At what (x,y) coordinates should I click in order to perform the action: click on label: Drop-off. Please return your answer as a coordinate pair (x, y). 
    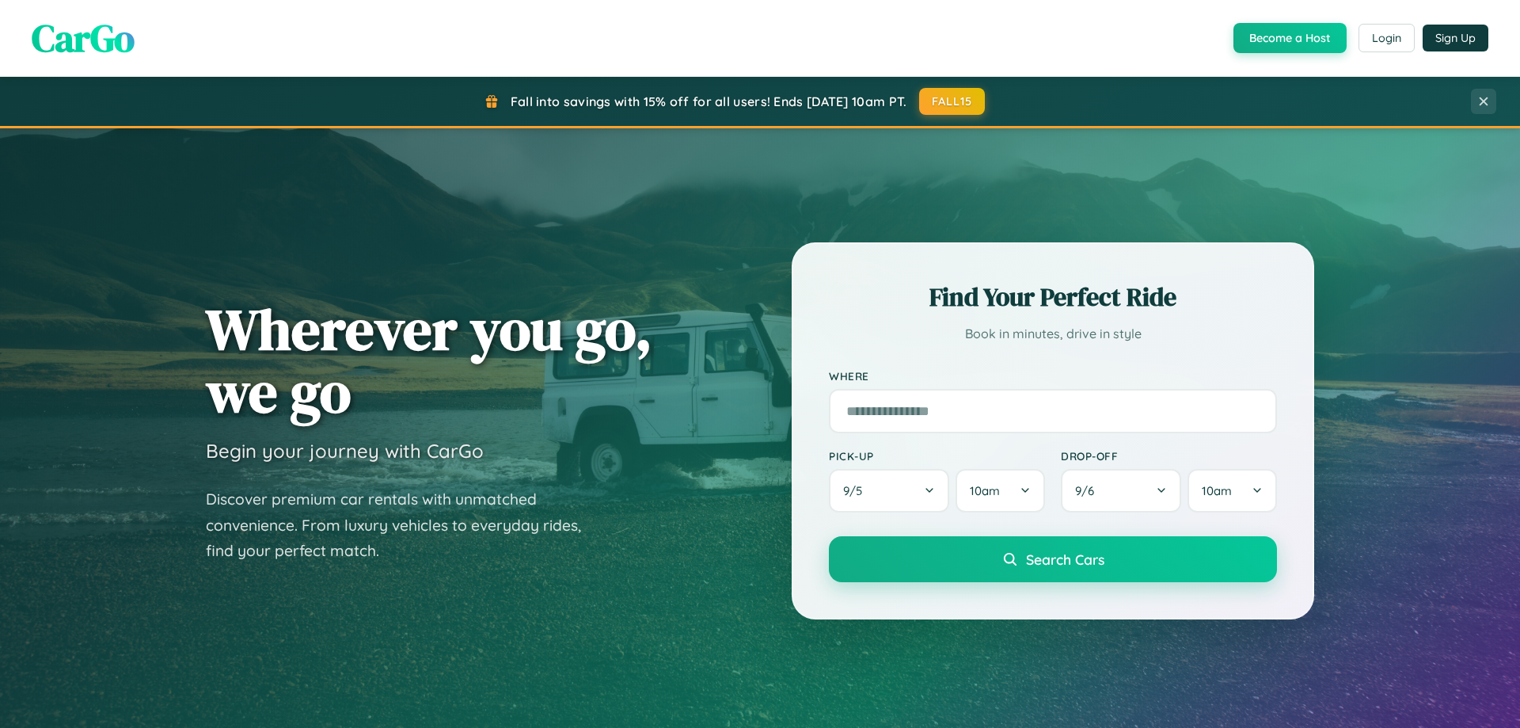
    Looking at the image, I should click on (1169, 455).